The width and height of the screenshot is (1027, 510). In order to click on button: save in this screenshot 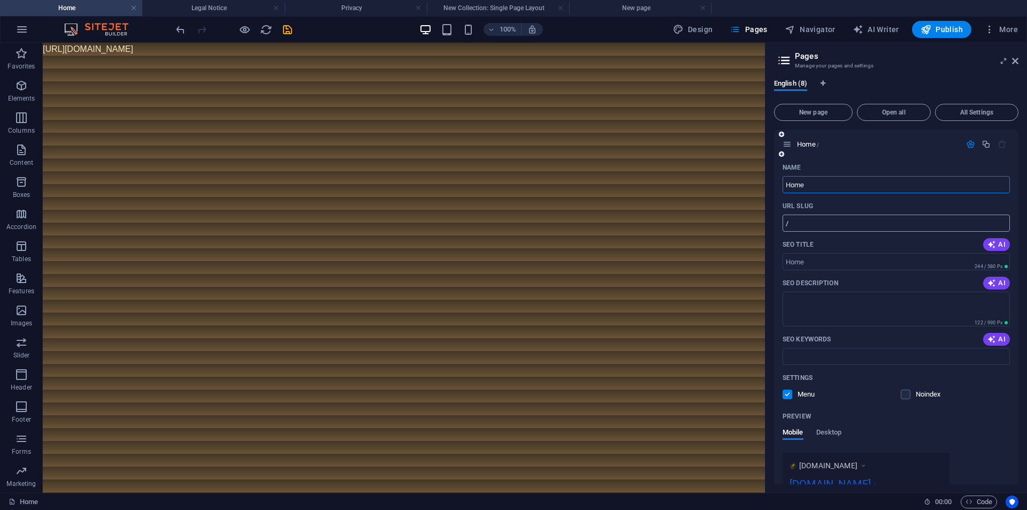, I will do `click(287, 29)`.